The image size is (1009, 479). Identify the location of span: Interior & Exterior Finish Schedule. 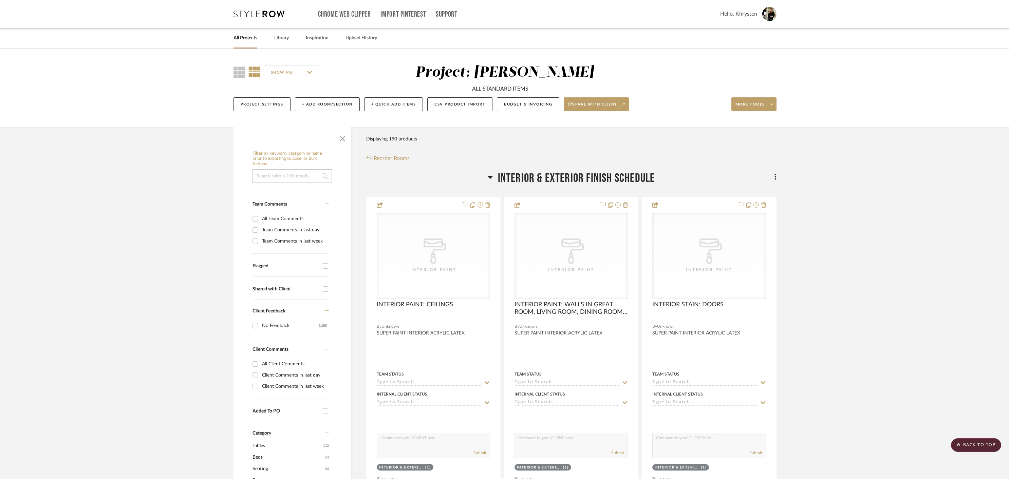
(576, 178).